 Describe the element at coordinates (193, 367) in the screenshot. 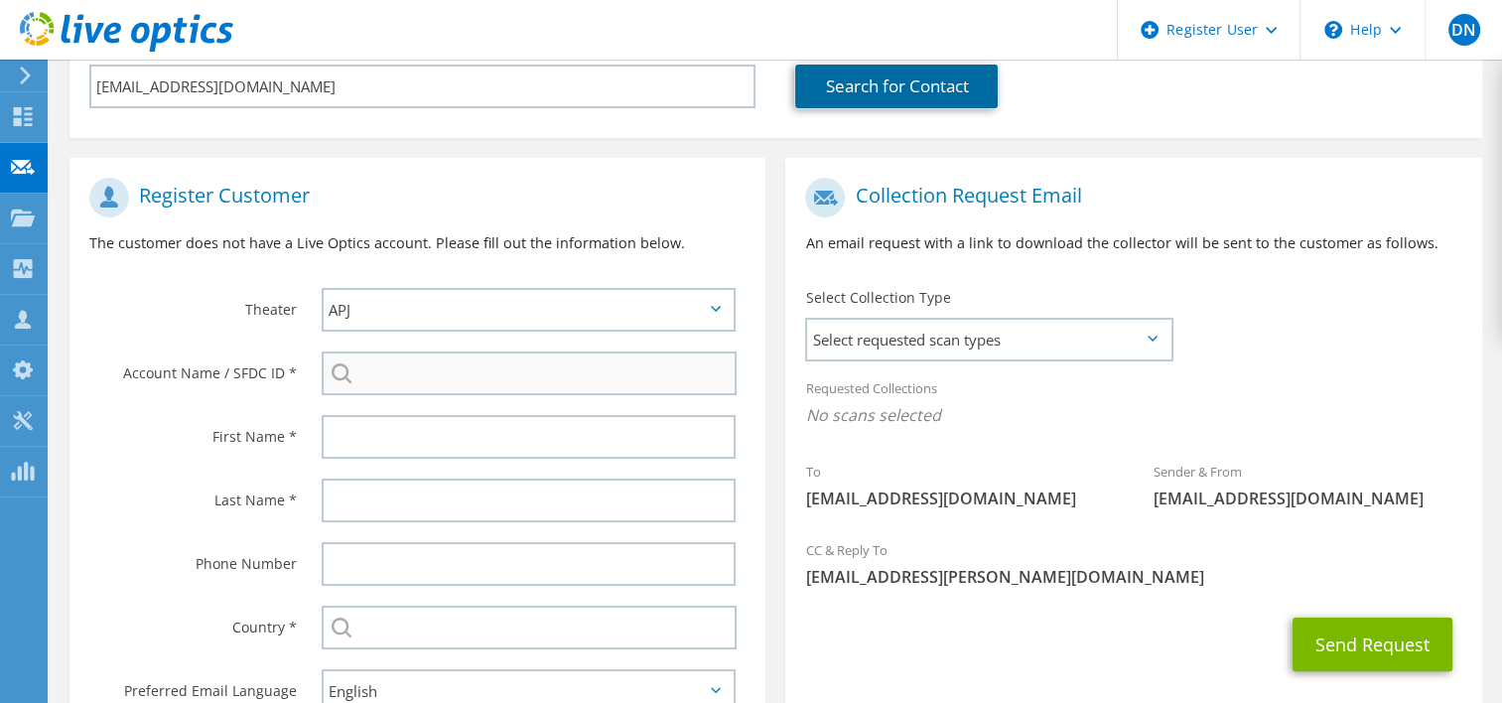

I see `label: Account Name / SFDC ID *` at that location.